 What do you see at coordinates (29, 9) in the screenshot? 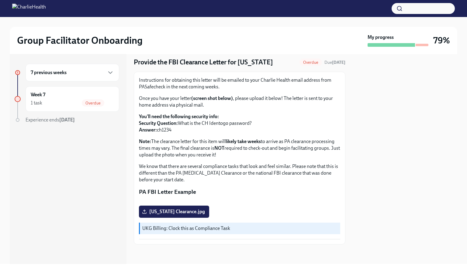
I see `img: CharlieHealth` at bounding box center [29, 9].